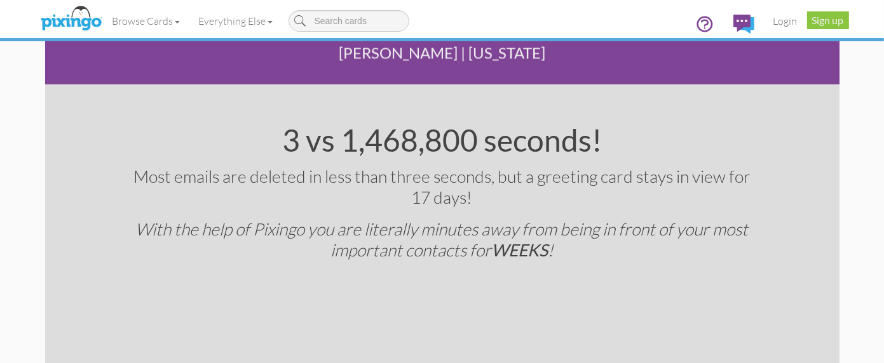  Describe the element at coordinates (71, 19) in the screenshot. I see `img: pixingo logo` at that location.